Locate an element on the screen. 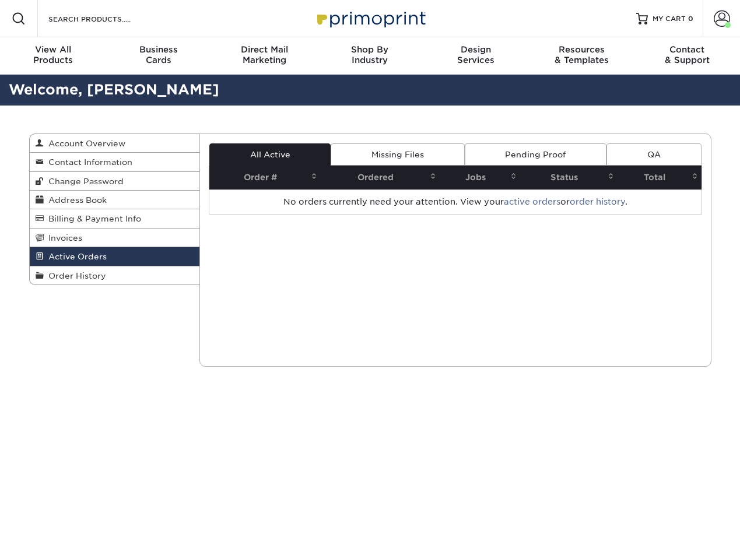 This screenshot has width=740, height=534. a: Billing & Payment Info is located at coordinates (115, 219).